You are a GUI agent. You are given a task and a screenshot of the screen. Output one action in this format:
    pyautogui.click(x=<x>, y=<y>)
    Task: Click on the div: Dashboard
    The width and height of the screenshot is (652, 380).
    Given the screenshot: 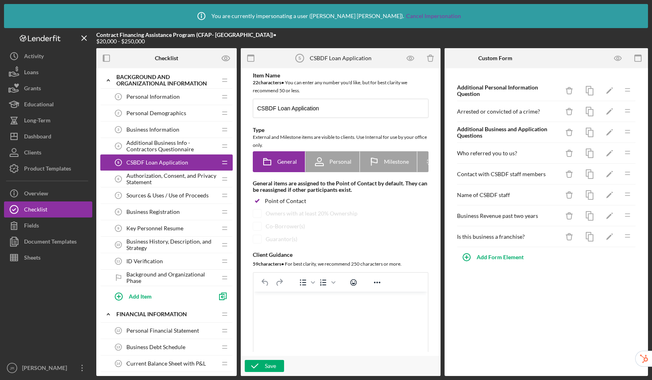 What is the action you would take?
    pyautogui.click(x=38, y=137)
    